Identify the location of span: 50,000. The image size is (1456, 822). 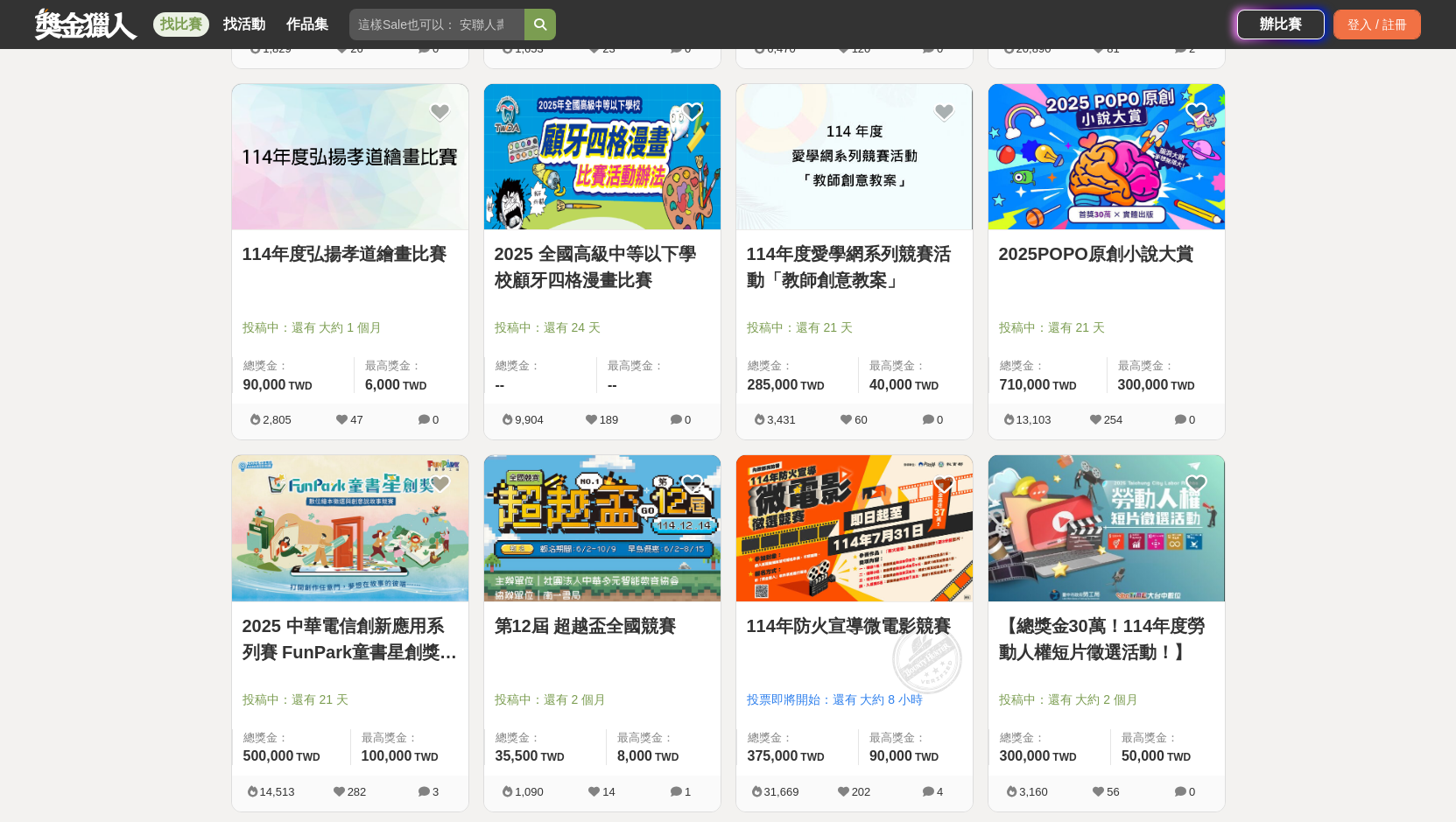
(1143, 756).